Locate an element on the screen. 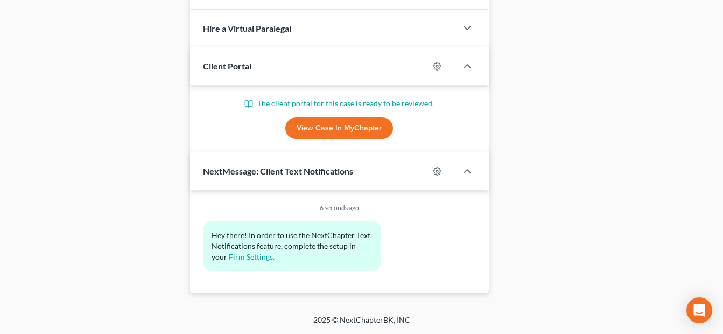  div: 2025 © NextChapterBK, INC is located at coordinates (362, 324).